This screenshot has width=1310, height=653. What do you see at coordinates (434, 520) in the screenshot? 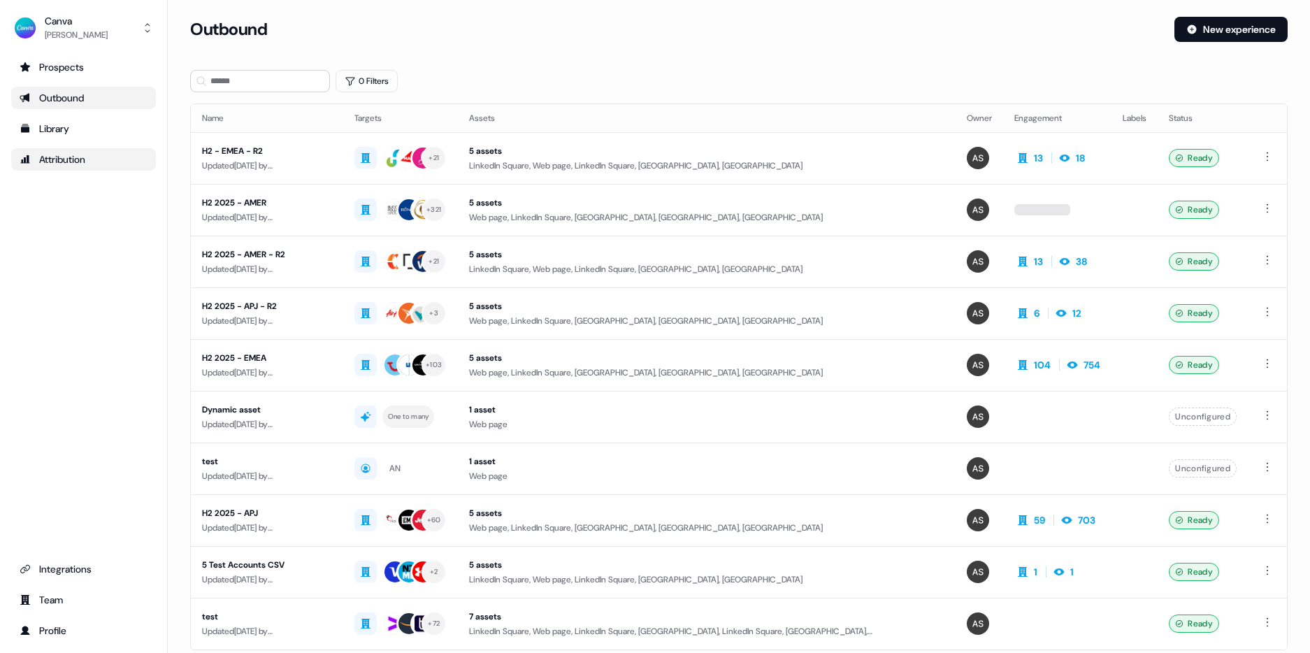
I see `div: + 60` at bounding box center [434, 520].